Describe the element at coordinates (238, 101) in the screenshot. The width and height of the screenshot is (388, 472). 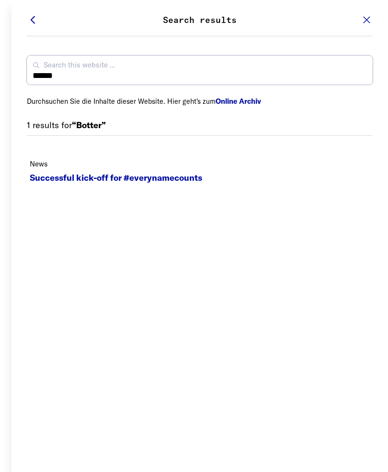
I see `a: Online Archiv` at that location.